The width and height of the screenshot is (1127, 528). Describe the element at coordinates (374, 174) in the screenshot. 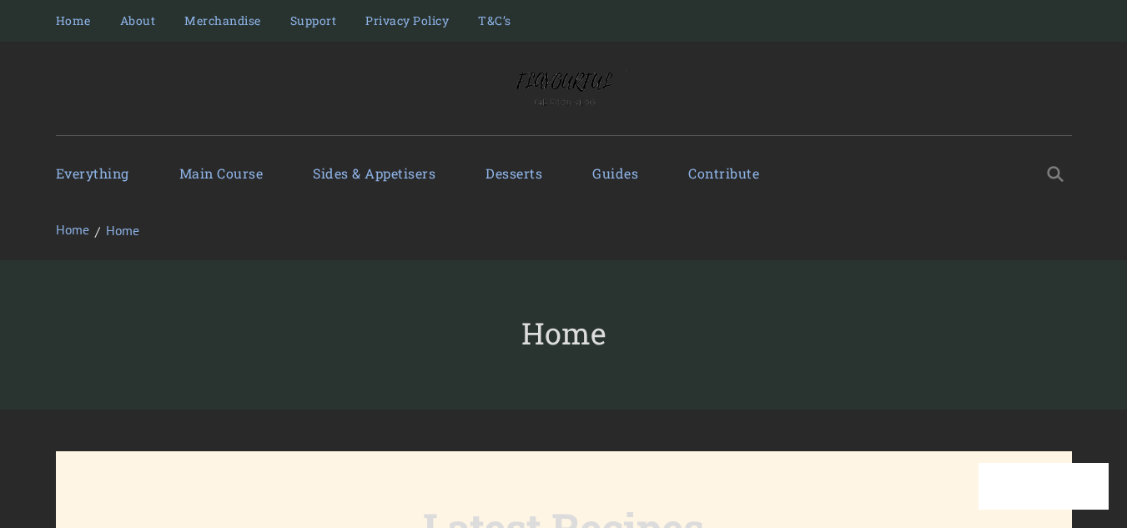

I see `a: Sides & Appetisers` at that location.